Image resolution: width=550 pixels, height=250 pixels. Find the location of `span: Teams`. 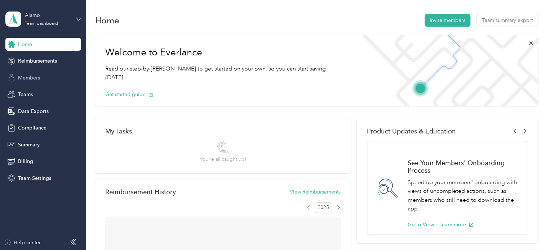

span: Teams is located at coordinates (25, 94).